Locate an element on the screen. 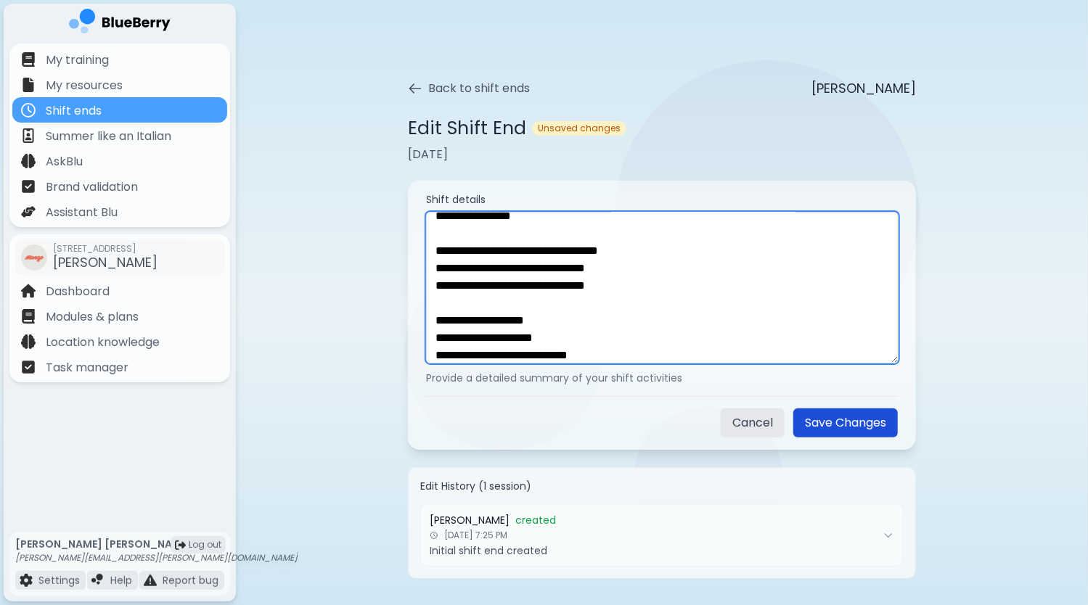  h4: Edit History ( 1 session ) is located at coordinates (662, 486).